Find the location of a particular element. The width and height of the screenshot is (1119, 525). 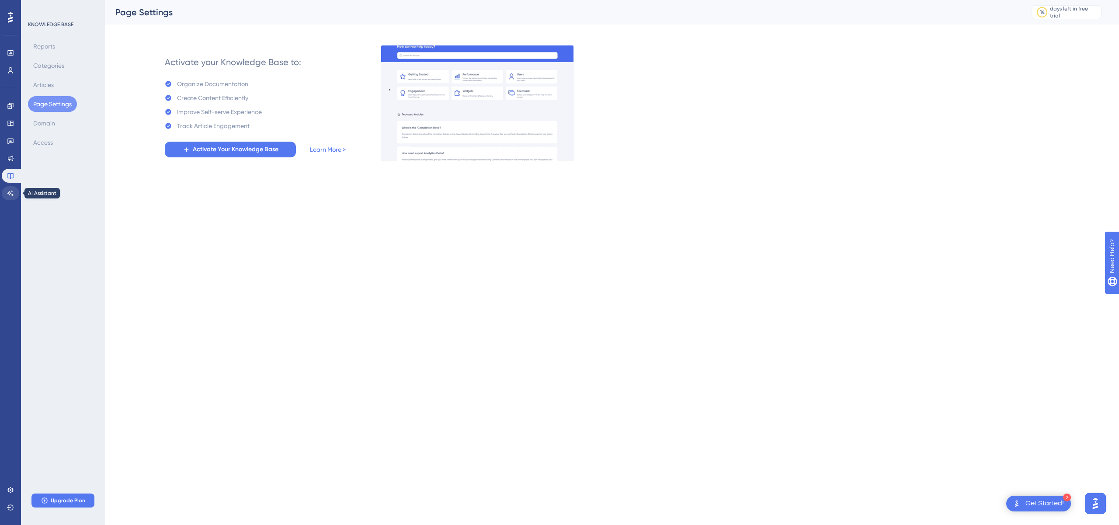

div: Activate your Knowledge Base to: is located at coordinates (233, 62).